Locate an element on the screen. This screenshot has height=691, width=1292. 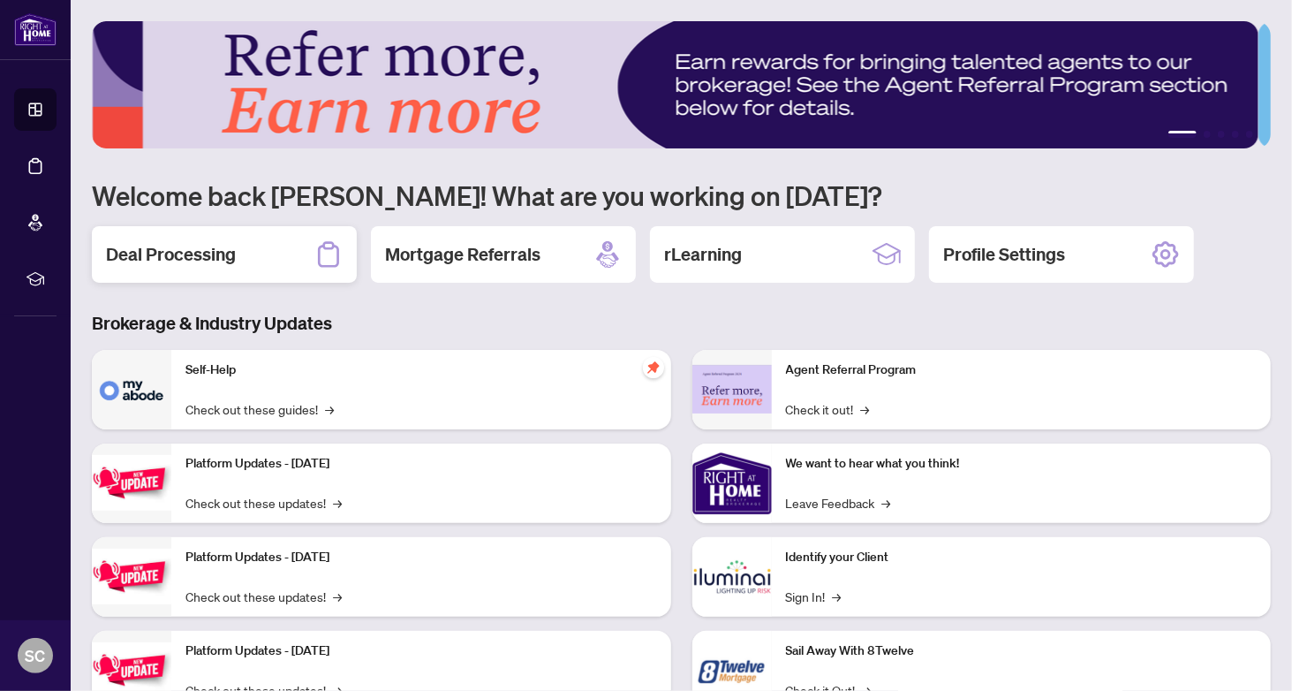
img: Self-Help is located at coordinates (132, 390).